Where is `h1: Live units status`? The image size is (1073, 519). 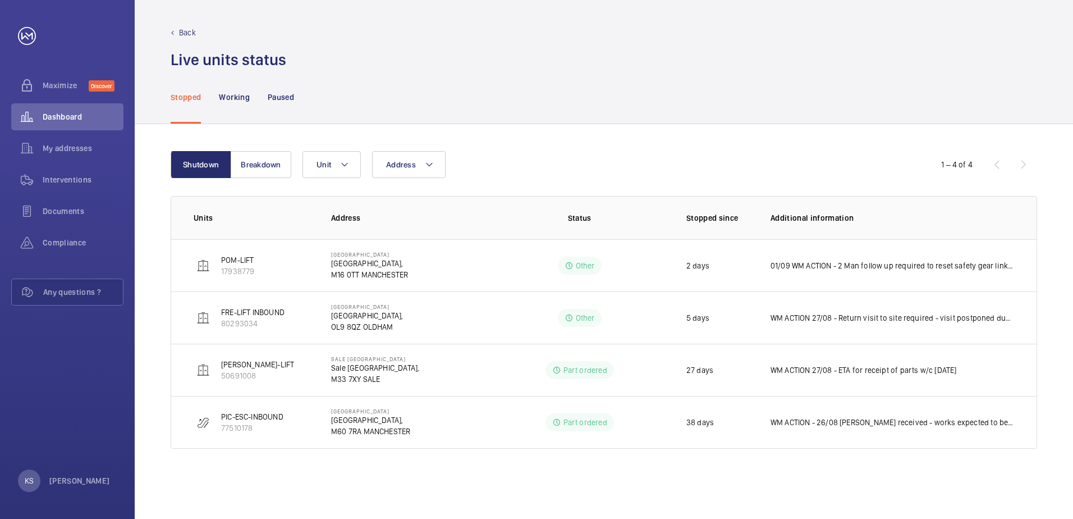 h1: Live units status is located at coordinates (228, 59).